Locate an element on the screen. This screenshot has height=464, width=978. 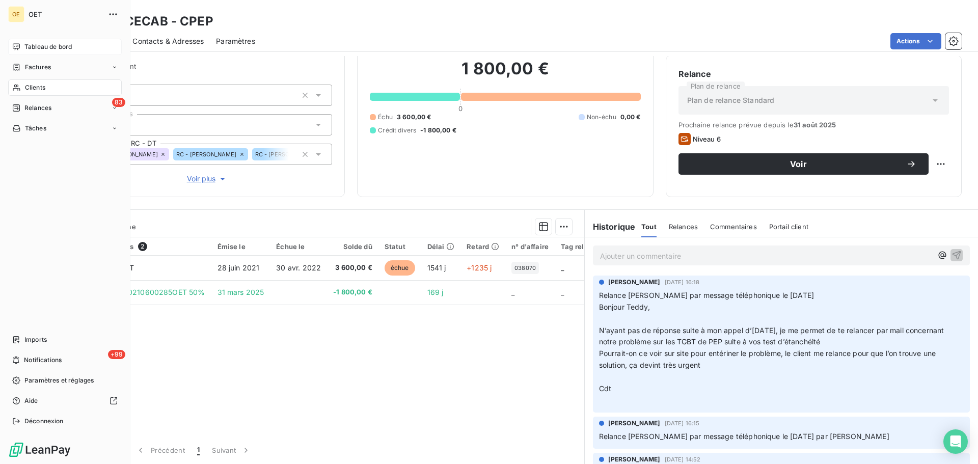
span: Pourrait-on ce voir sur site pour entériner le problème, le client me relance pour que l’on trouv... is located at coordinates (768, 359).